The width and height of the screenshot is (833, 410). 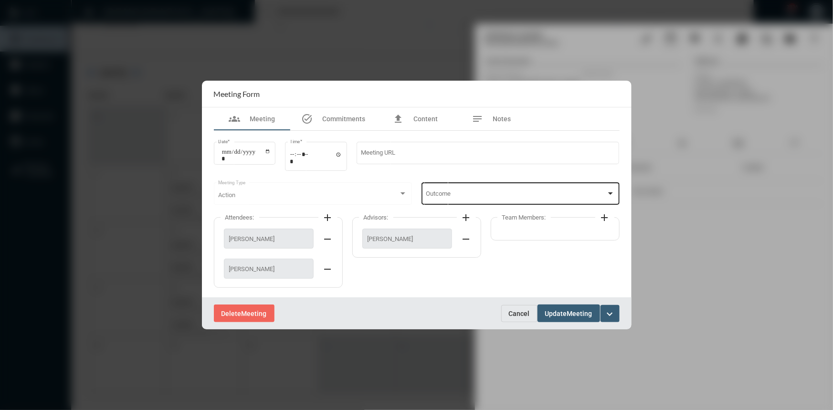 What do you see at coordinates (376, 217) in the screenshot?
I see `label: Advisors:` at bounding box center [376, 217].